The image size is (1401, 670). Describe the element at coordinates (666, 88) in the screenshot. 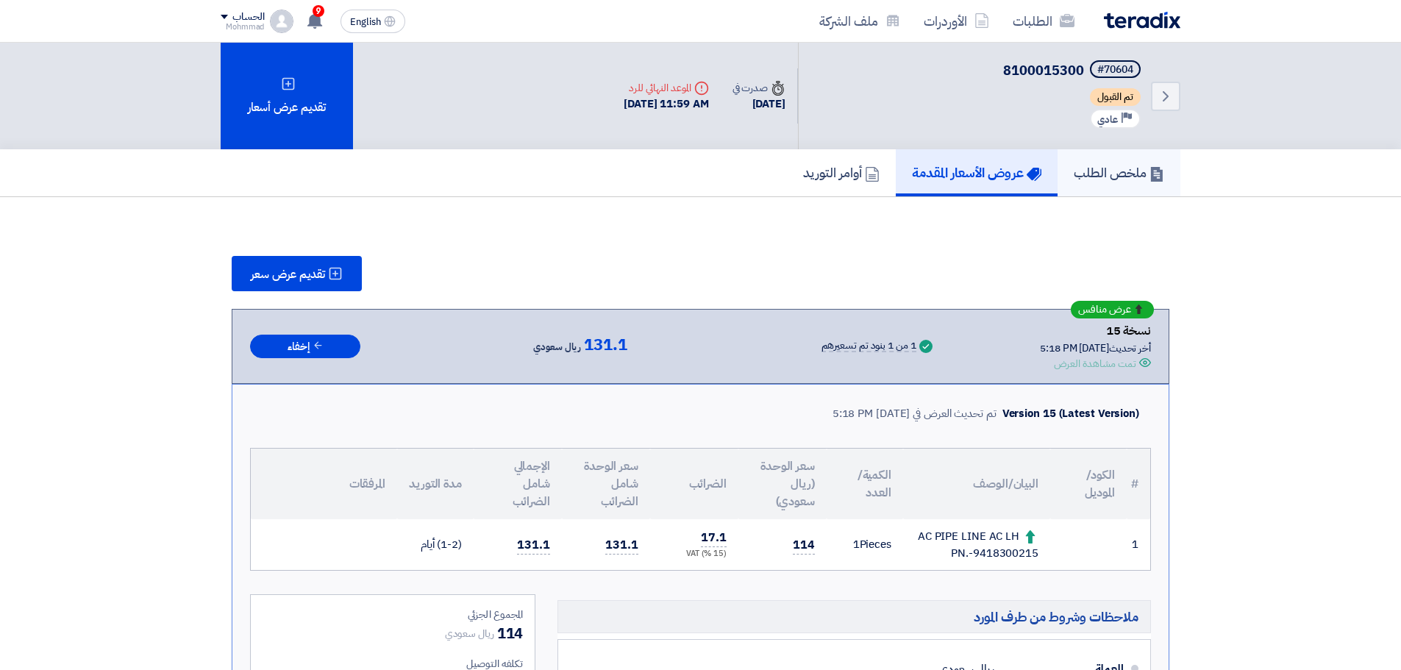

I see `div: الموعد النهائي للرد` at that location.